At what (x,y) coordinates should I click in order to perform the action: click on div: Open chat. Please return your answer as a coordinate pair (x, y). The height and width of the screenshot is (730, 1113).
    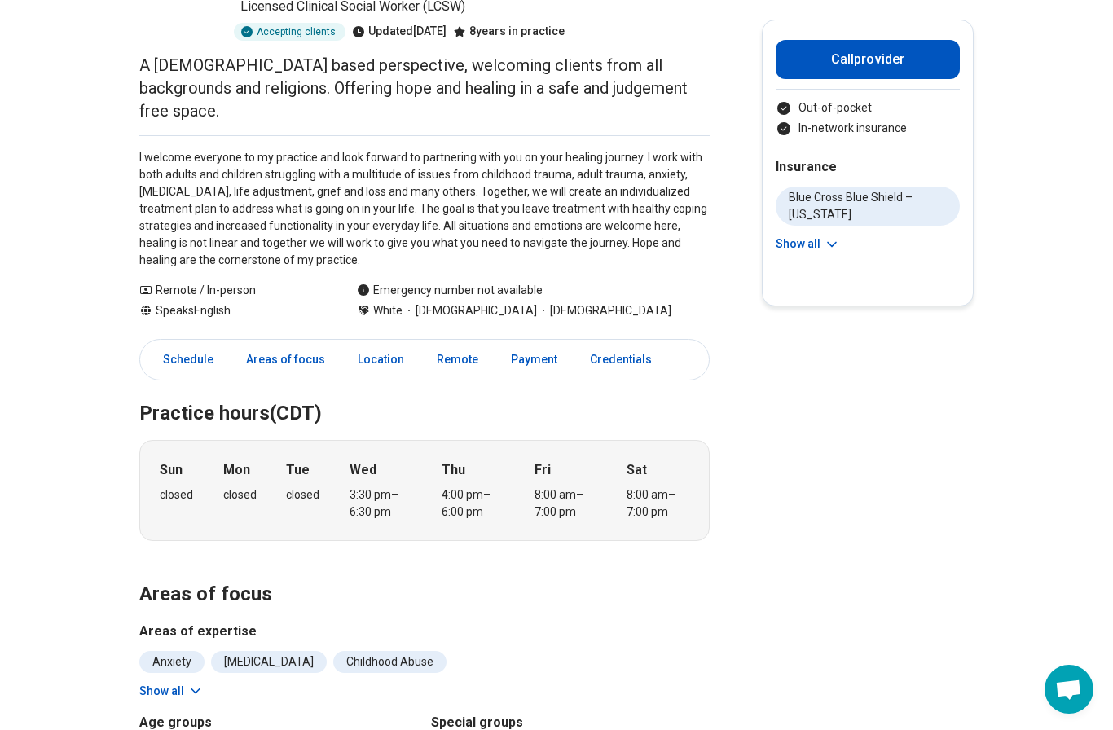
    Looking at the image, I should click on (1069, 690).